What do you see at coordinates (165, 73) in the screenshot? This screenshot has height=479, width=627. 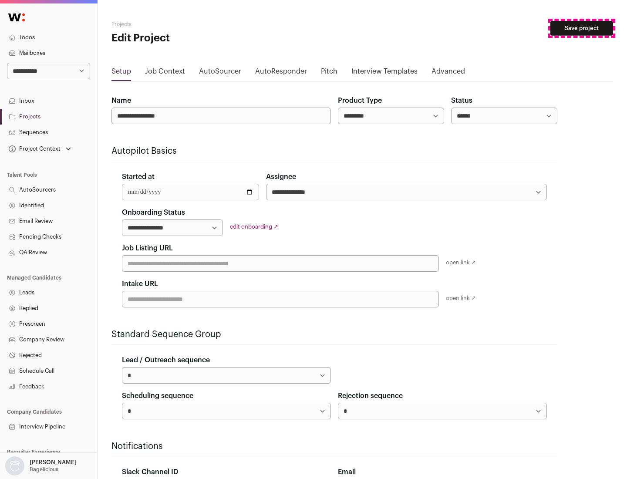 I see `a: Job Context` at bounding box center [165, 73].